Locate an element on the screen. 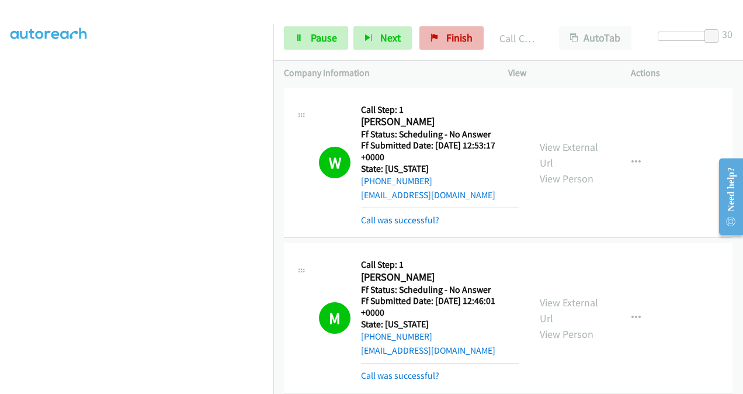 Image resolution: width=743 pixels, height=394 pixels. p: Call Completed is located at coordinates (519, 38).